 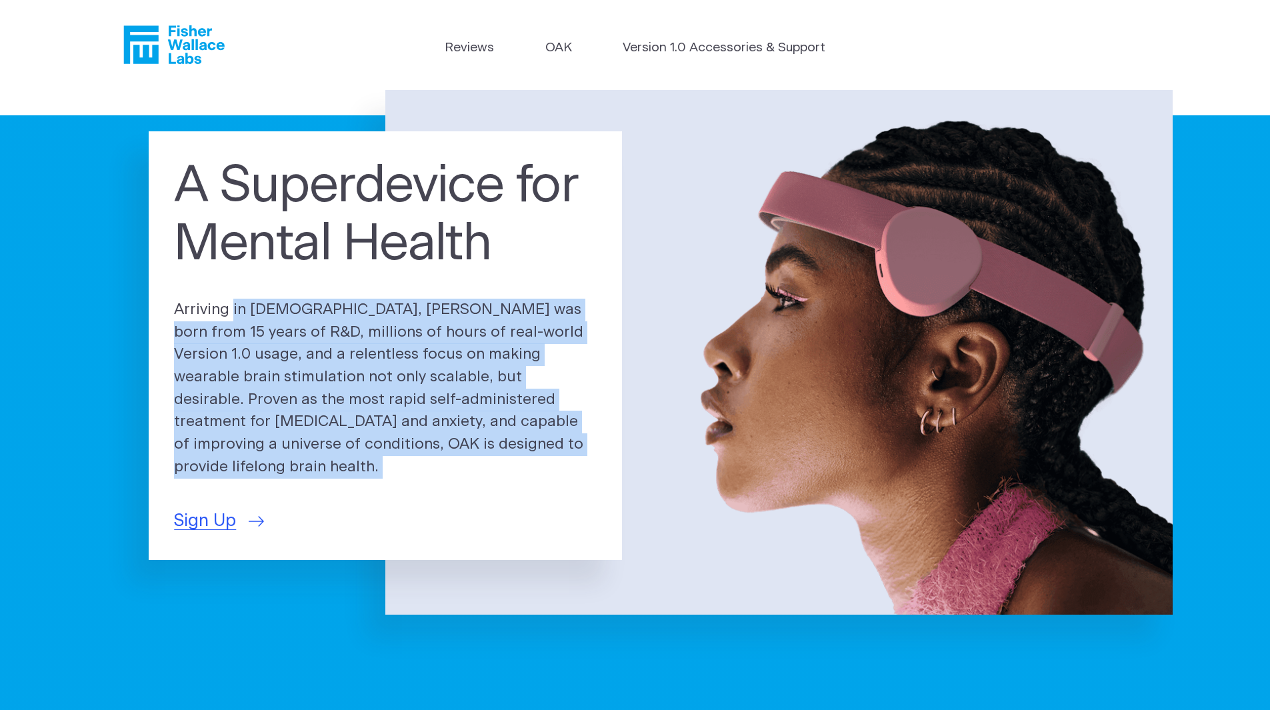 What do you see at coordinates (205, 521) in the screenshot?
I see `span: Sign Up` at bounding box center [205, 521].